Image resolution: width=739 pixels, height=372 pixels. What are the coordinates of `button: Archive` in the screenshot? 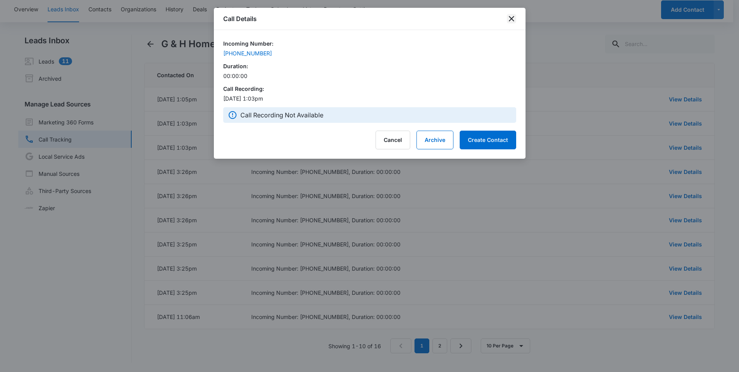 It's located at (435, 140).